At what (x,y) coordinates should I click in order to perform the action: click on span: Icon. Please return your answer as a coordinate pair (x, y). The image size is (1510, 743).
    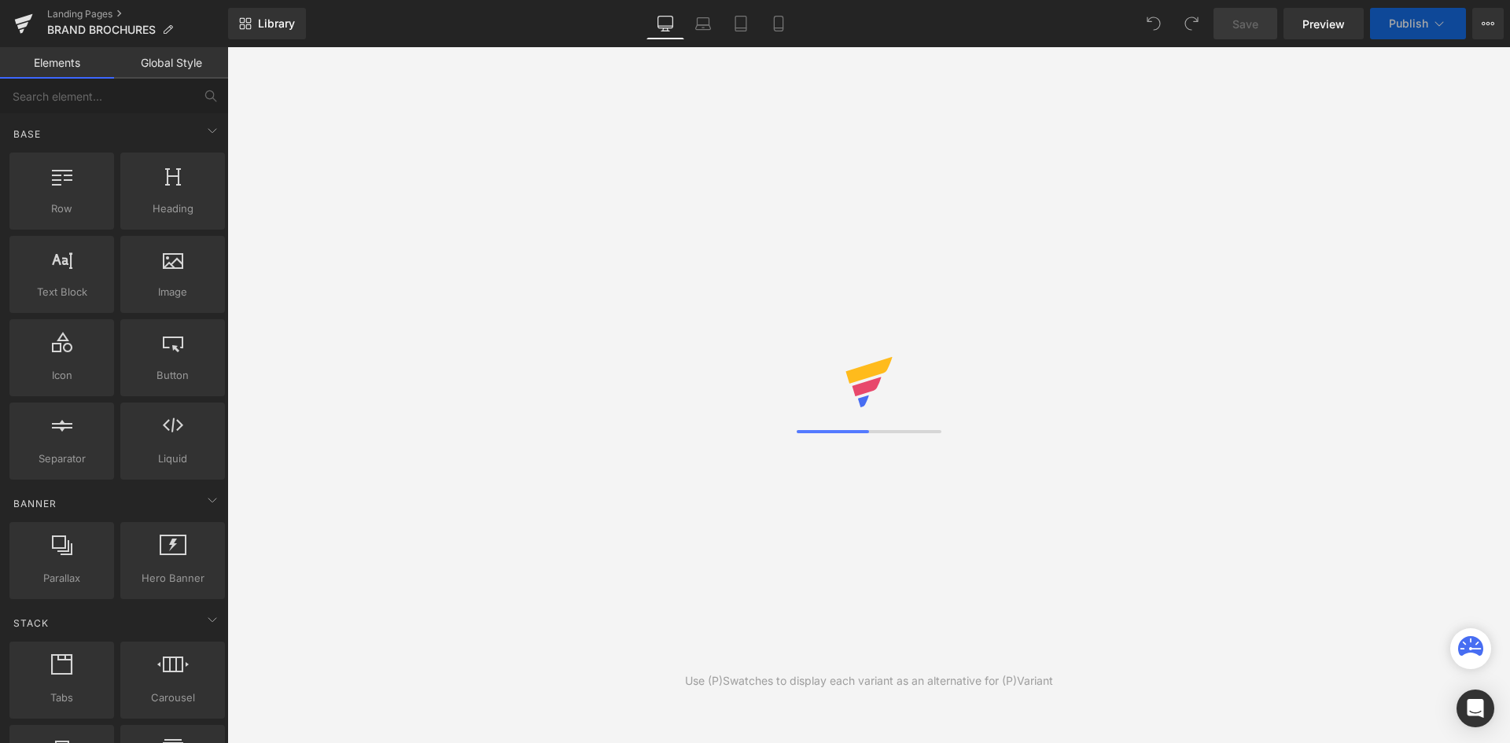
    Looking at the image, I should click on (61, 375).